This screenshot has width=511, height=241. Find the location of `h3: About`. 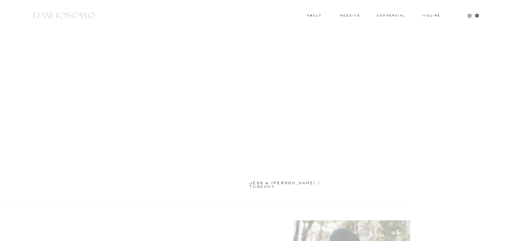

h3: About is located at coordinates (314, 15).